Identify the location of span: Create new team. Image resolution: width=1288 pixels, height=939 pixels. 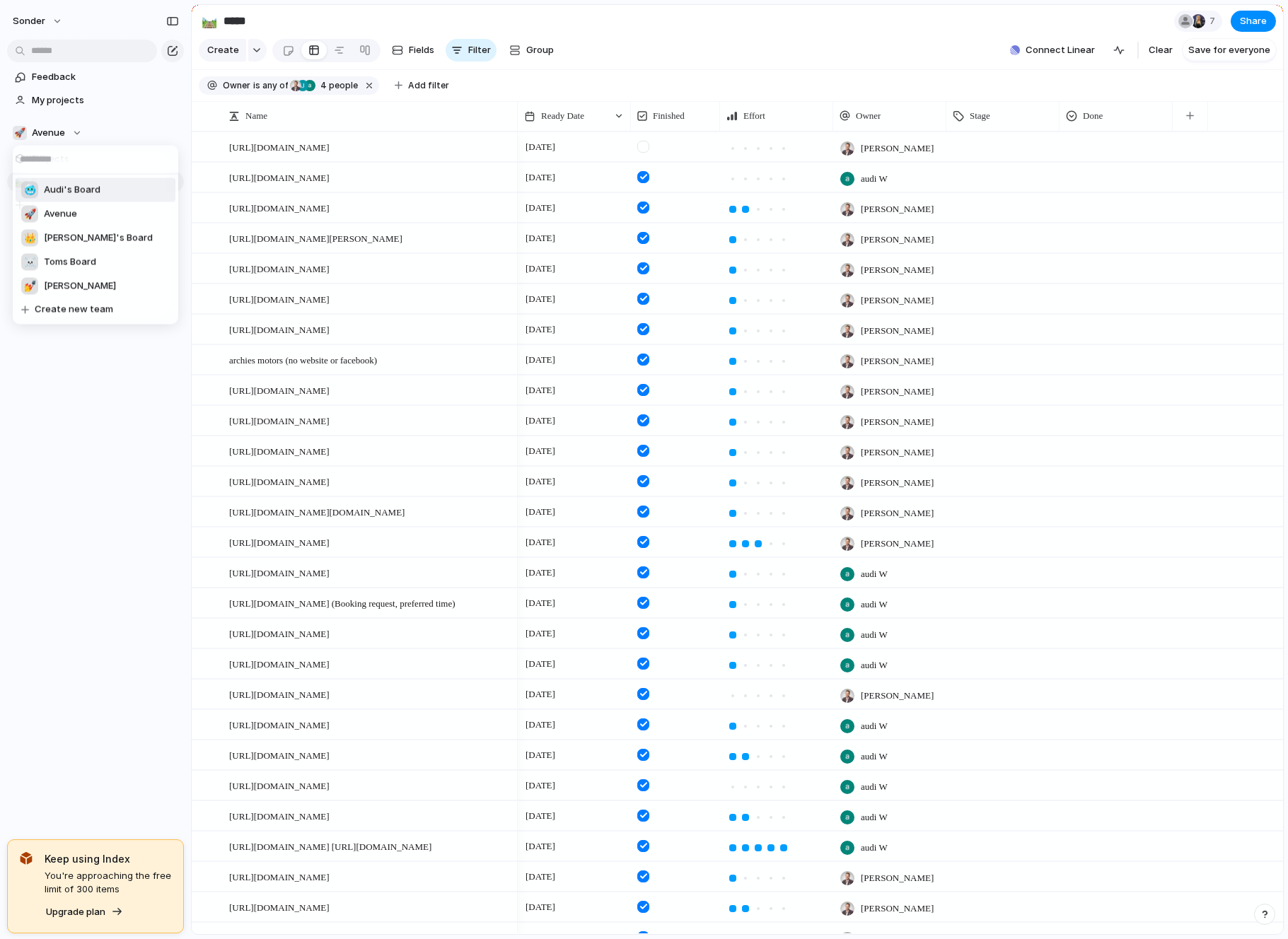
(74, 309).